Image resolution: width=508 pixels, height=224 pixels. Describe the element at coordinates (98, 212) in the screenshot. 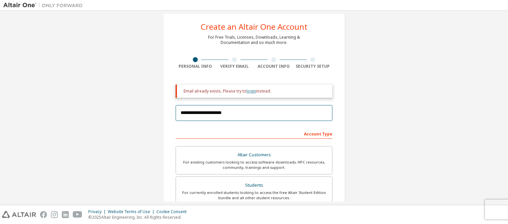

I see `div: Privacy` at that location.